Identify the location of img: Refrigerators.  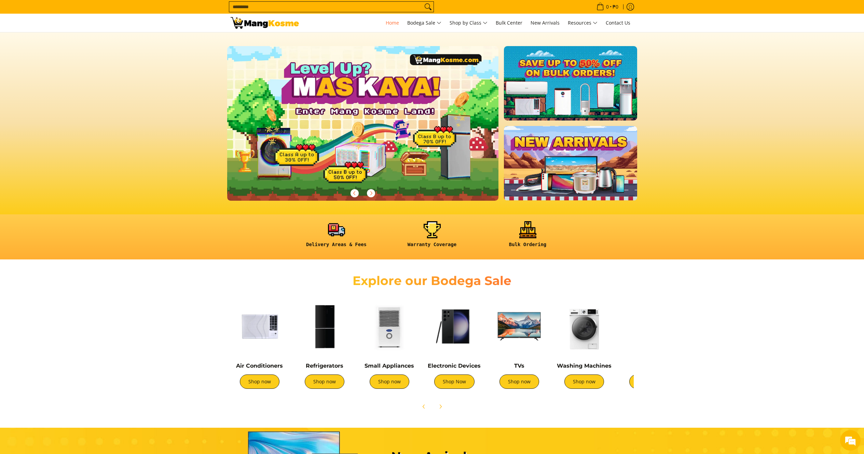
(325, 327).